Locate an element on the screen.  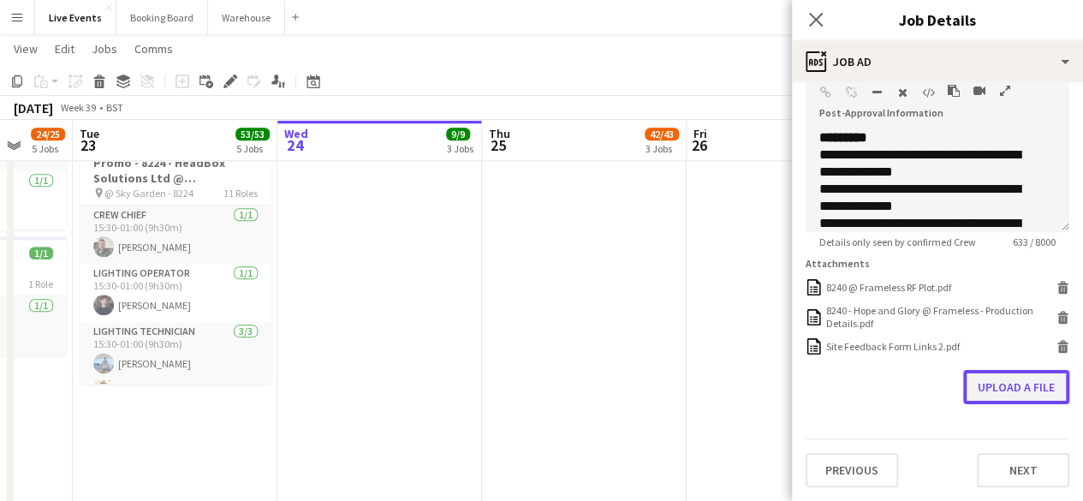
span: 23 is located at coordinates (88, 145).